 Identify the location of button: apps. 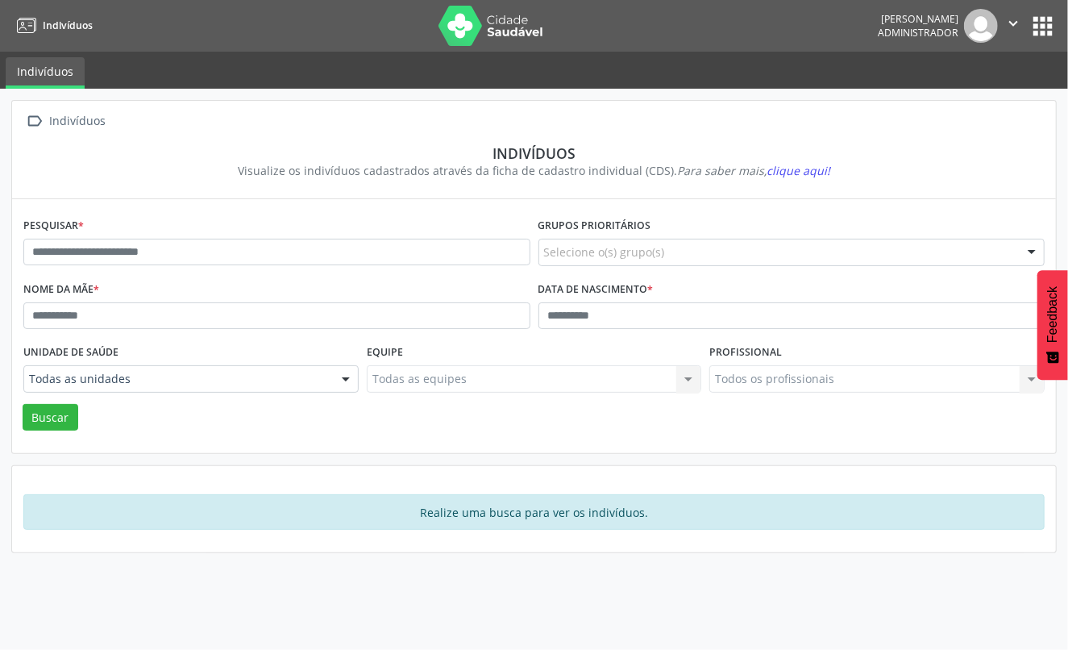
(1042, 26).